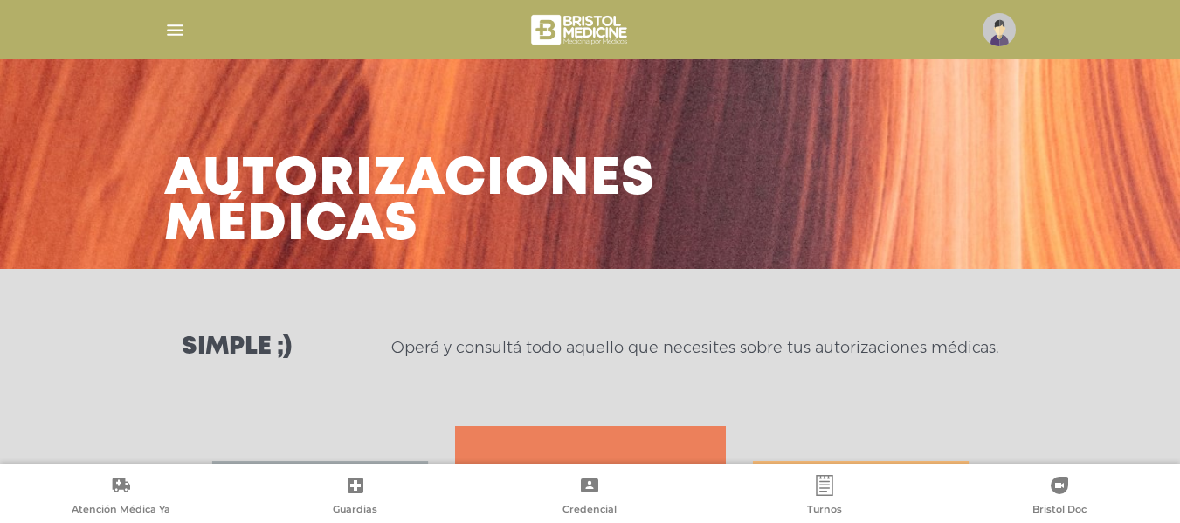 This screenshot has width=1180, height=523. Describe the element at coordinates (825, 511) in the screenshot. I see `span: Turnos` at that location.